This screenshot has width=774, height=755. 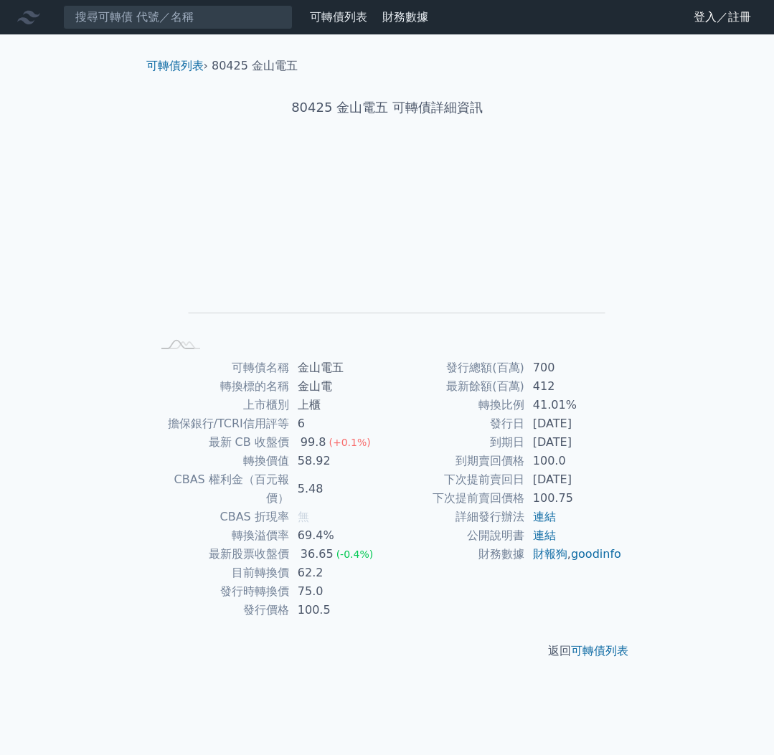 What do you see at coordinates (596, 554) in the screenshot?
I see `a: goodinfo` at bounding box center [596, 554].